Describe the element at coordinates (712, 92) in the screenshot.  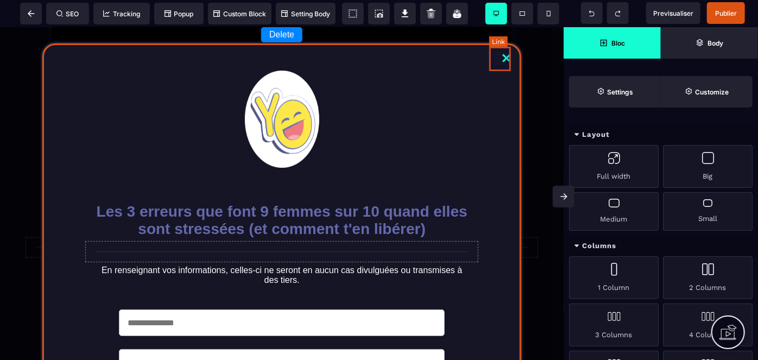
I see `strong: Customize` at that location.